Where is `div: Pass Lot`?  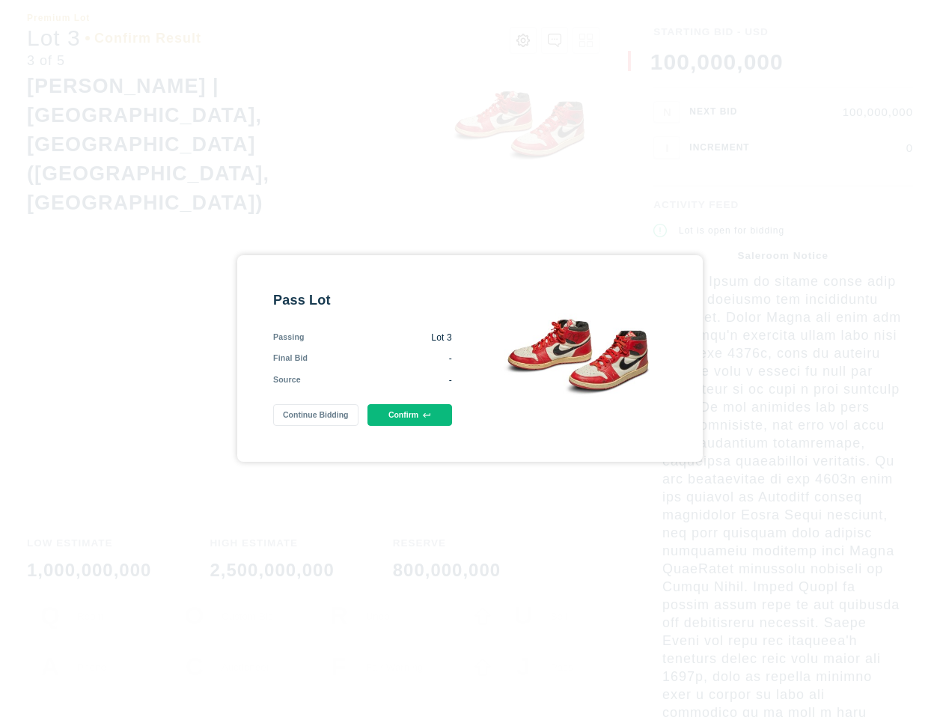 div: Pass Lot is located at coordinates (362, 300).